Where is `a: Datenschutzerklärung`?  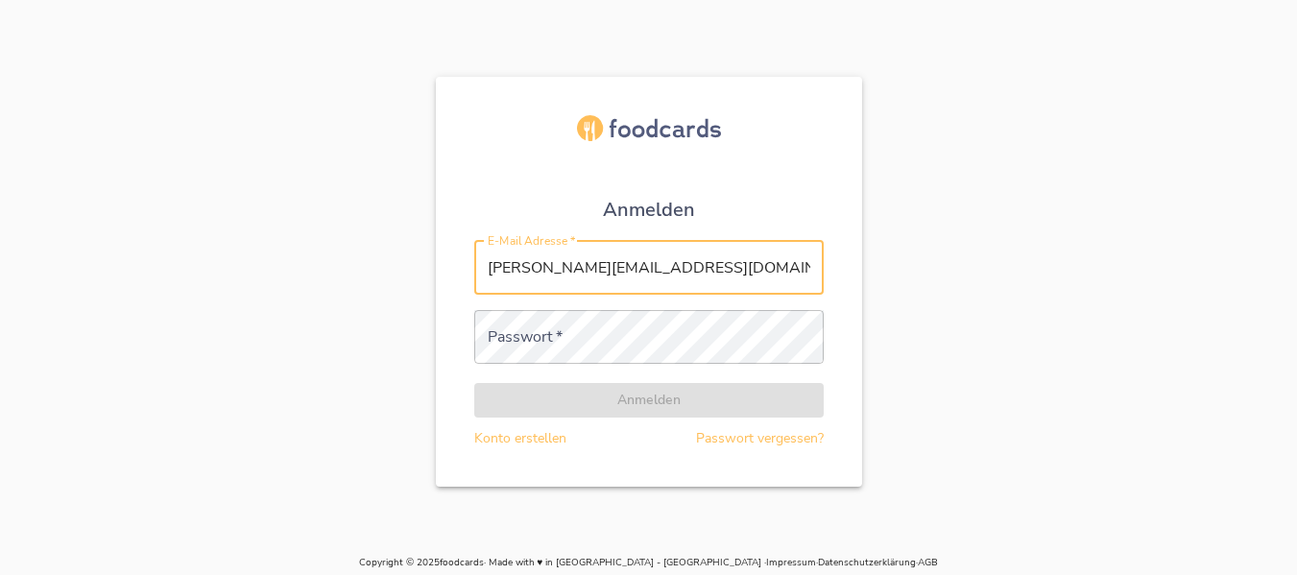 a: Datenschutzerklärung is located at coordinates (867, 563).